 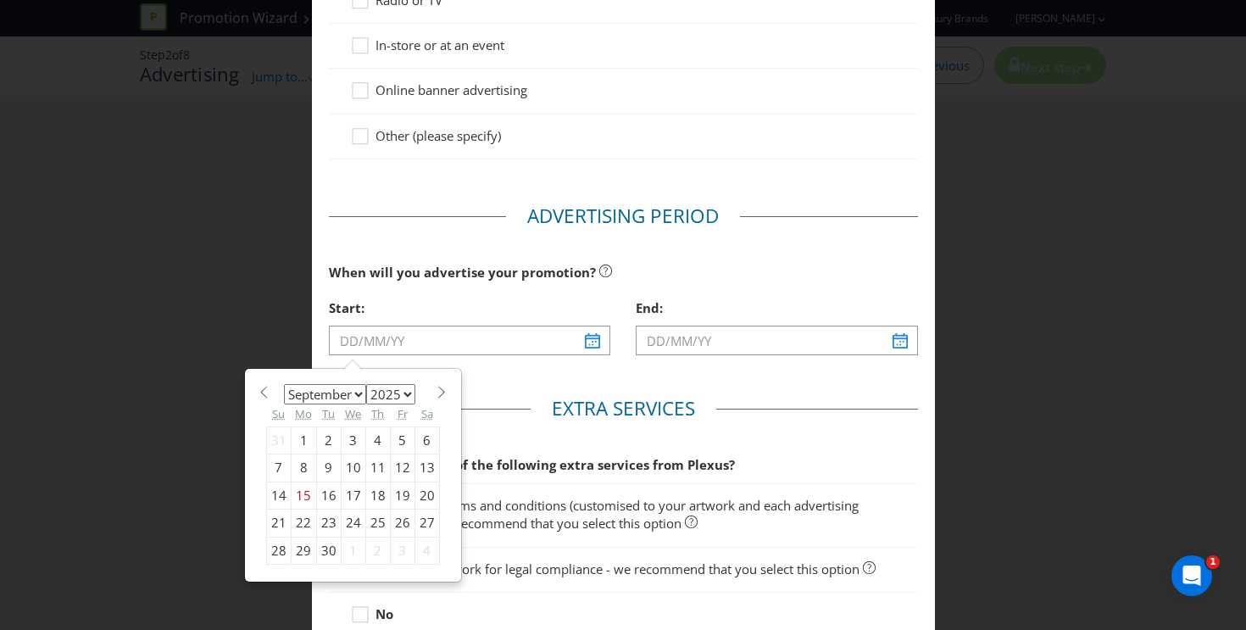 What do you see at coordinates (440, 45) in the screenshot?
I see `span: In-store or at an event` at bounding box center [440, 45].